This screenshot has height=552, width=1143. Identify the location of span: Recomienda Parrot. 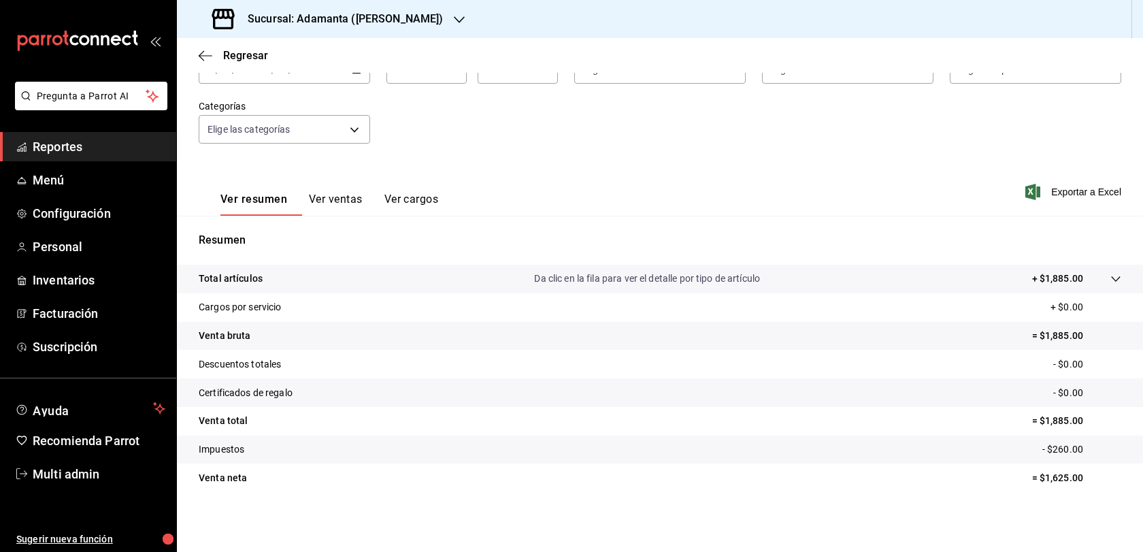
(99, 440).